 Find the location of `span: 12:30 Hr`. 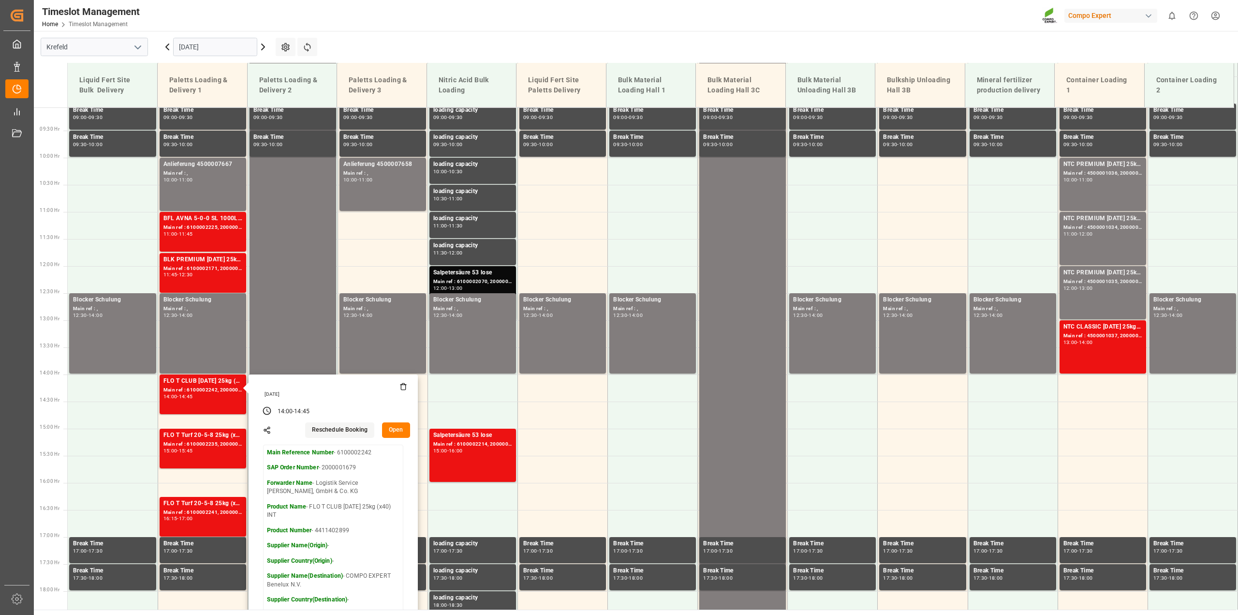

span: 12:30 Hr is located at coordinates (49, 291).